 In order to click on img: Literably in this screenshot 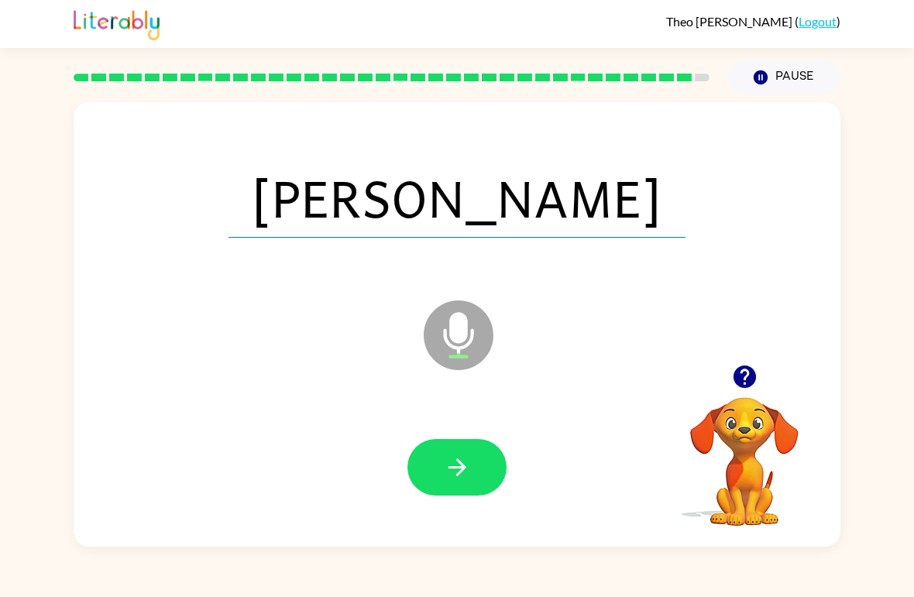, I will do `click(116, 23)`.